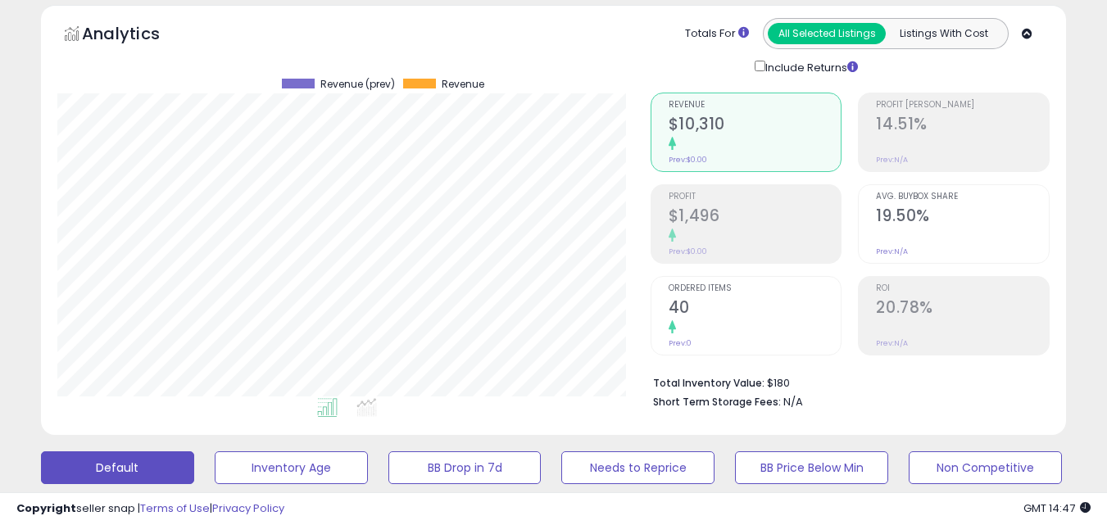 This screenshot has height=525, width=1107. What do you see at coordinates (150, 509) in the screenshot?
I see `div: seller snap | |` at bounding box center [150, 509].